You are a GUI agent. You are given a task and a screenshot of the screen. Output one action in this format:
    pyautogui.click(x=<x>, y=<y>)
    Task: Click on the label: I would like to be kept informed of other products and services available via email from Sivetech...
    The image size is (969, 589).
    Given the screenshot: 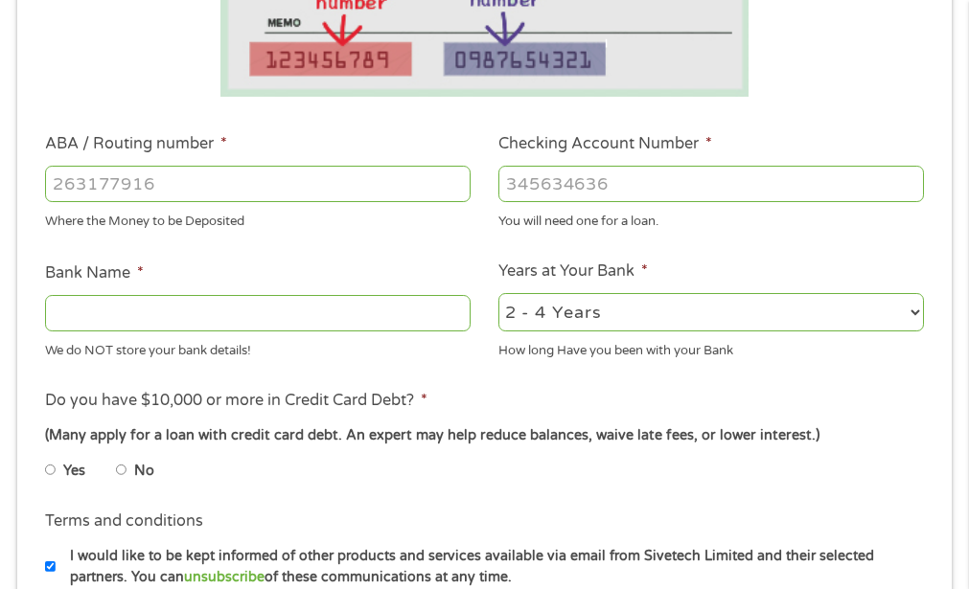 What is the action you would take?
    pyautogui.click(x=493, y=566)
    